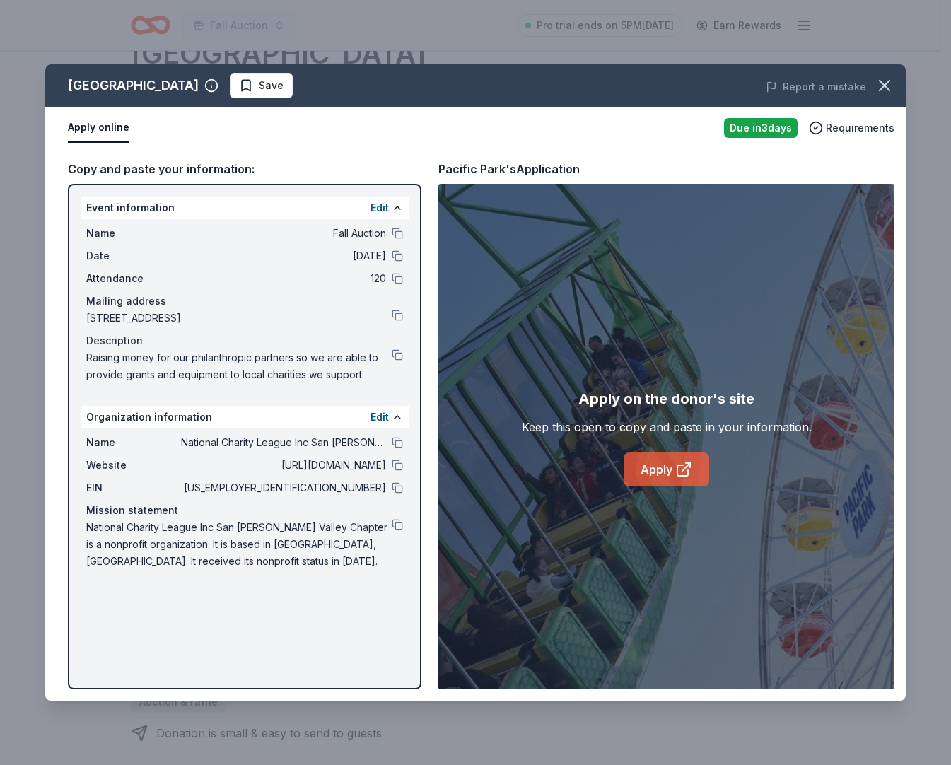  Describe the element at coordinates (666, 427) in the screenshot. I see `div: Keep this open to copy and paste in your information.` at that location.